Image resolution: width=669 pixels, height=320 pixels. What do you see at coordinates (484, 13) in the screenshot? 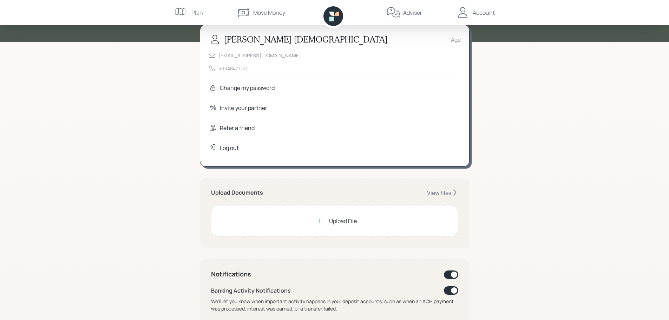
I see `div: Account` at bounding box center [484, 13].